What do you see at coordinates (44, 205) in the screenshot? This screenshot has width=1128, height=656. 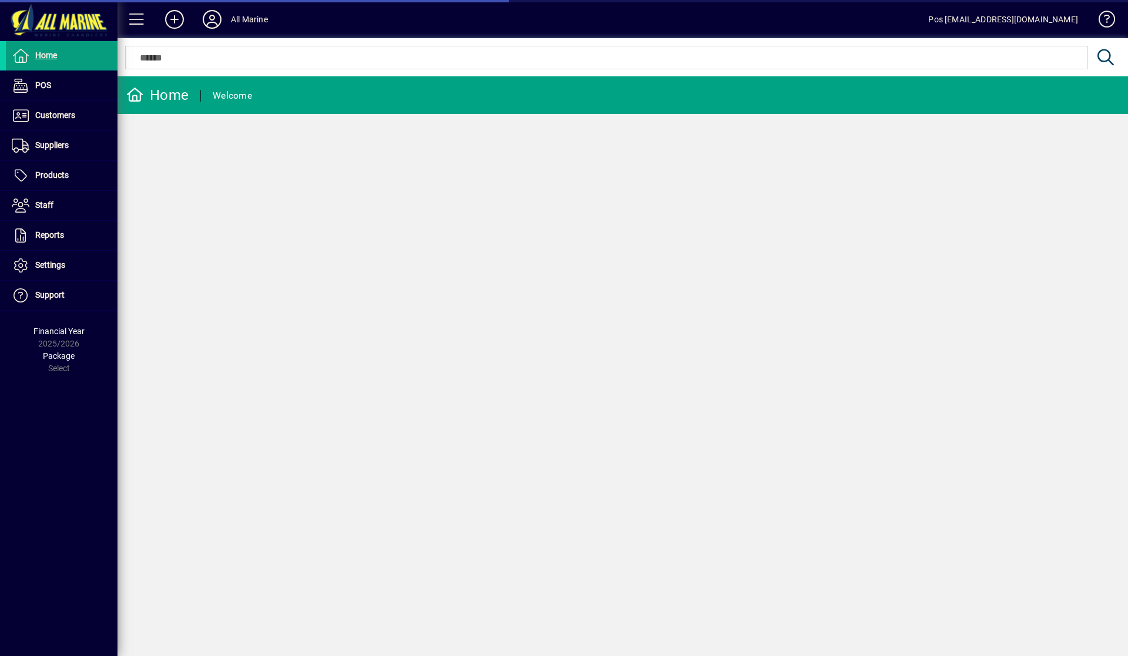 I see `span: Staff` at bounding box center [44, 205].